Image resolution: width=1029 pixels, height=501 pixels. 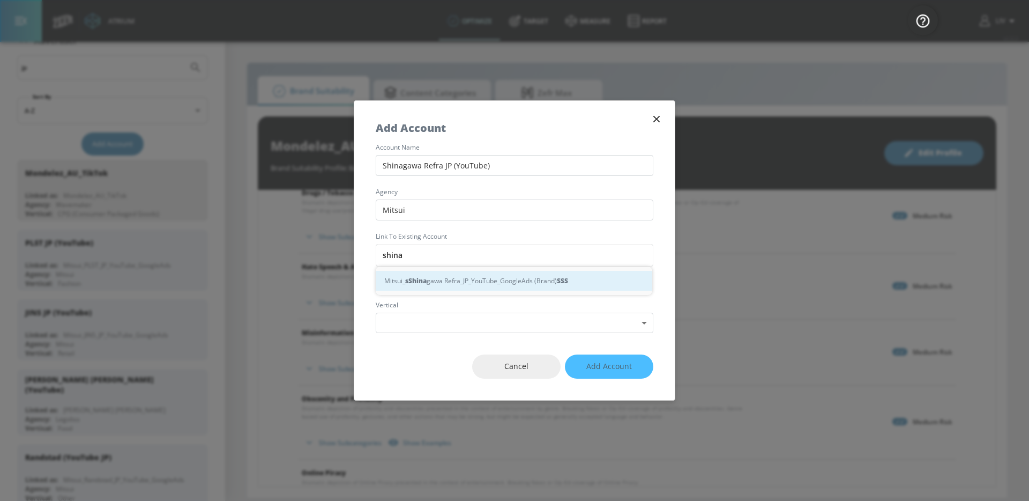 What do you see at coordinates (515, 210) in the screenshot?
I see `input: Enter agency name` at bounding box center [515, 210].